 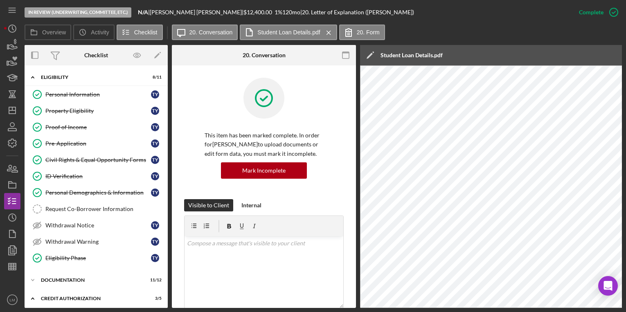 What do you see at coordinates (98, 193) in the screenshot?
I see `div: Personal Demographics & Information` at bounding box center [98, 193].